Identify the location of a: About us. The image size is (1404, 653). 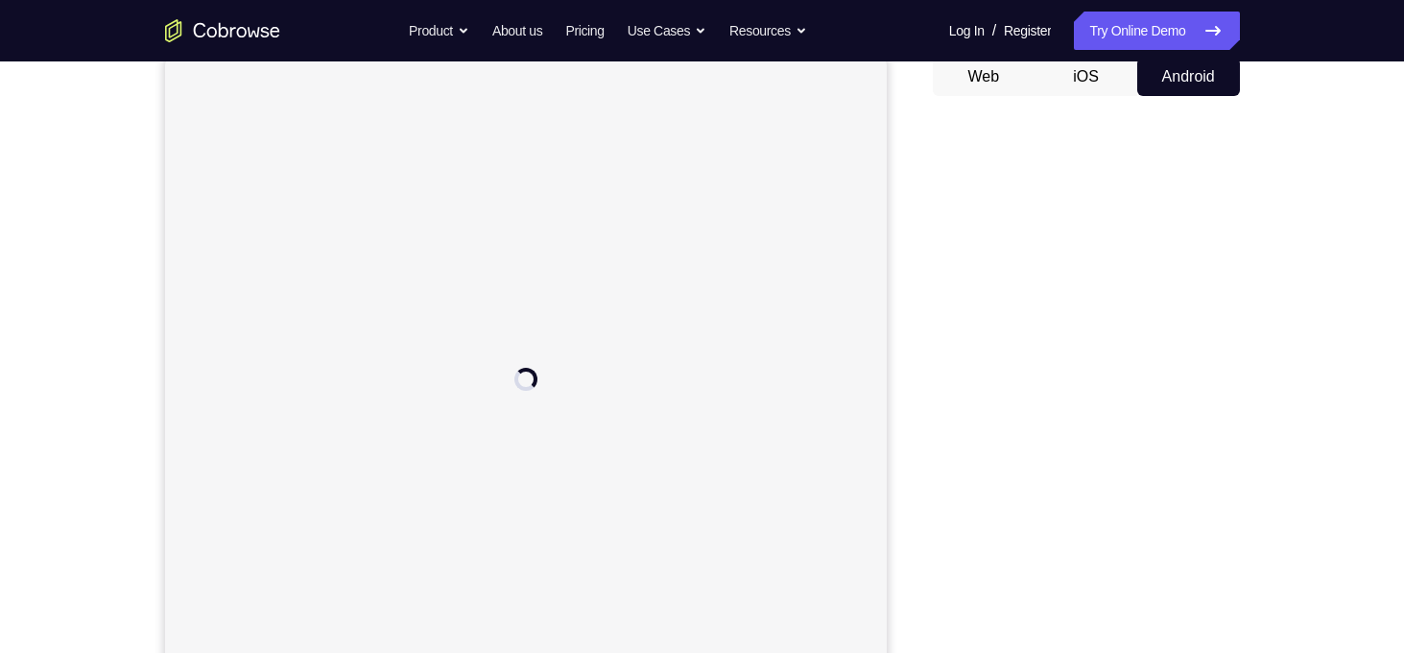
(517, 31).